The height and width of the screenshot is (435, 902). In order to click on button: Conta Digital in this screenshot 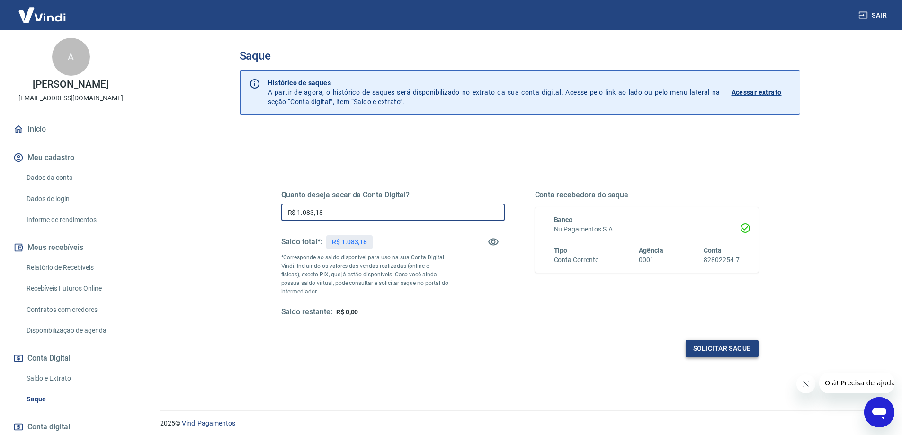, I will do `click(71, 359)`.